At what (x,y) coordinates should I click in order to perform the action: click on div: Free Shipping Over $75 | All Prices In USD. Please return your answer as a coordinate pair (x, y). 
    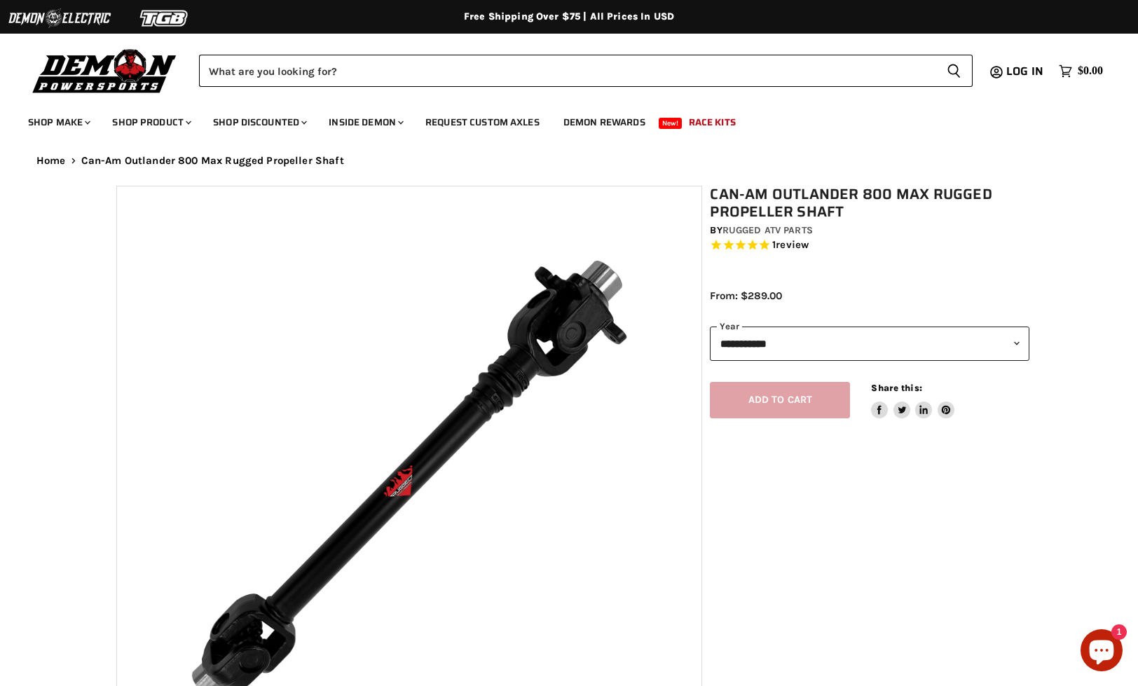
    Looking at the image, I should click on (569, 17).